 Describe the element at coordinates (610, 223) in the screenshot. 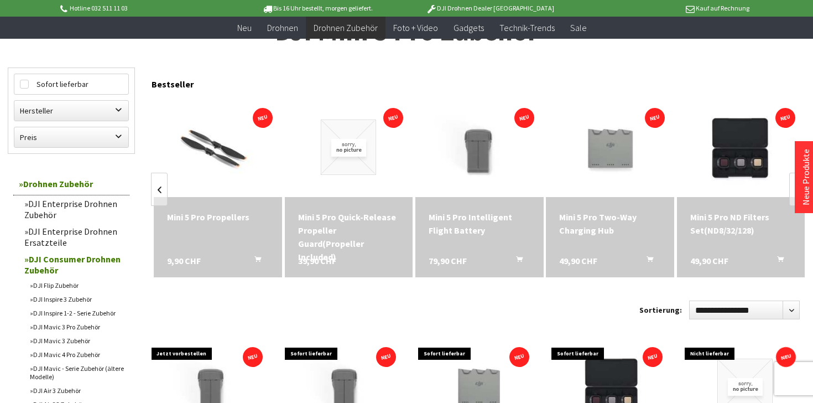

I see `div: Mini 5 Pro Two-Way Charging Hub` at that location.